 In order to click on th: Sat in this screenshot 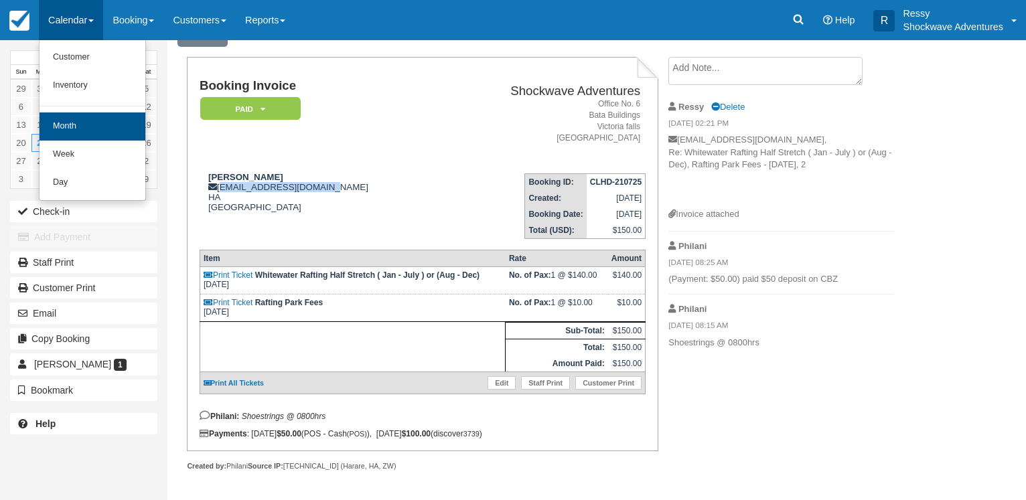, I will do `click(146, 72)`.